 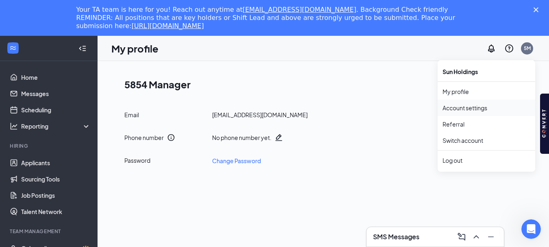 I want to click on a: My profile, so click(x=487, y=91).